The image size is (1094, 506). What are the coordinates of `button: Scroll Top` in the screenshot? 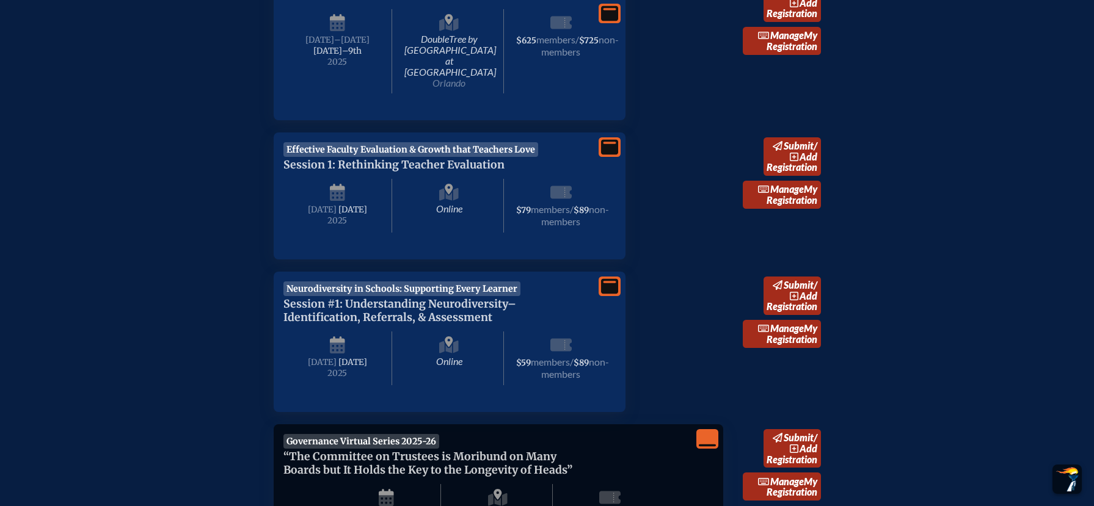 It's located at (1067, 479).